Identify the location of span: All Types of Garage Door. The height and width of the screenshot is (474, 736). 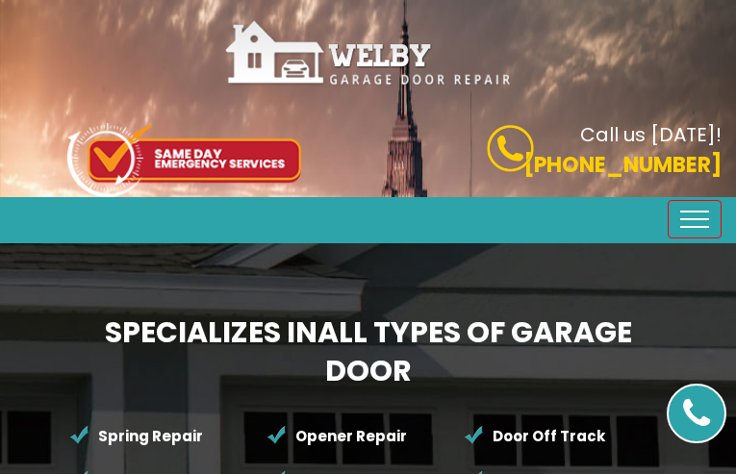
(474, 351).